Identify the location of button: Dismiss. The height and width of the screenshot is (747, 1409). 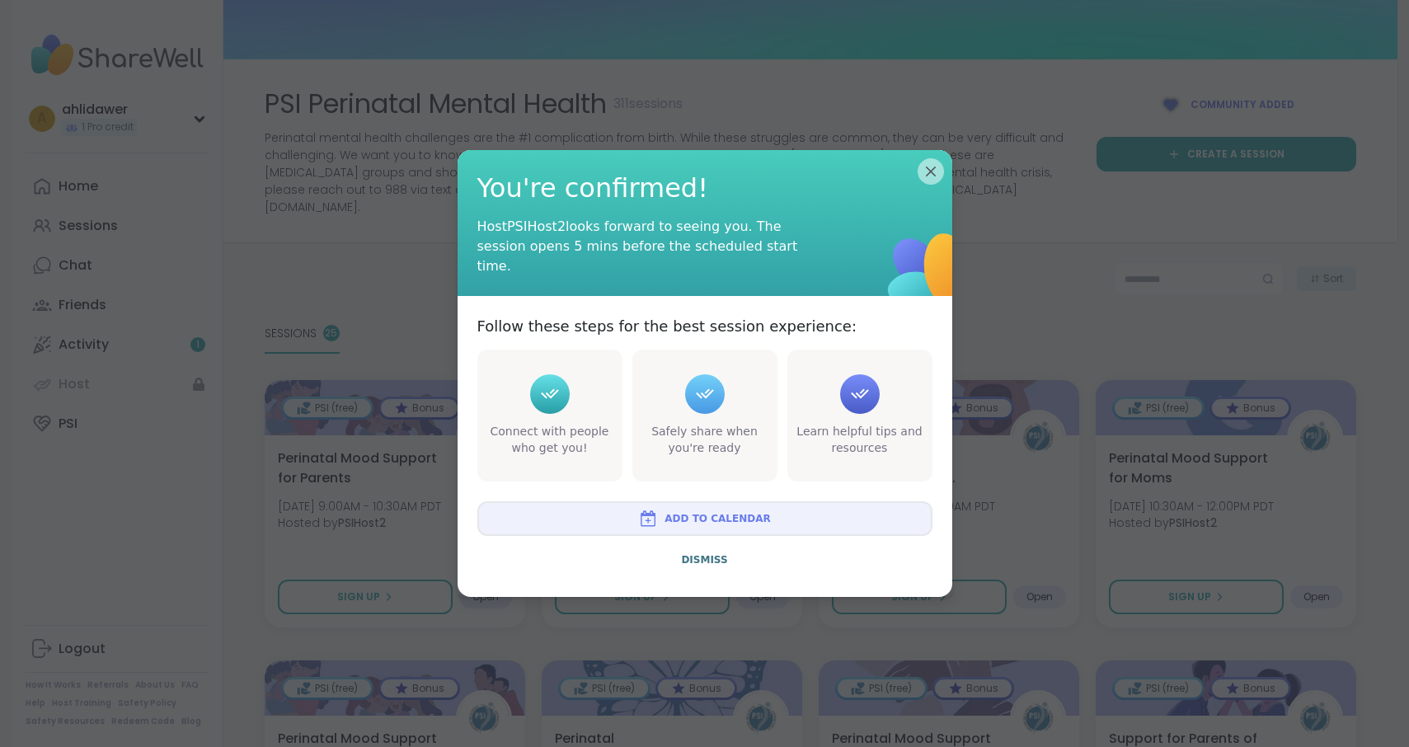
(705, 560).